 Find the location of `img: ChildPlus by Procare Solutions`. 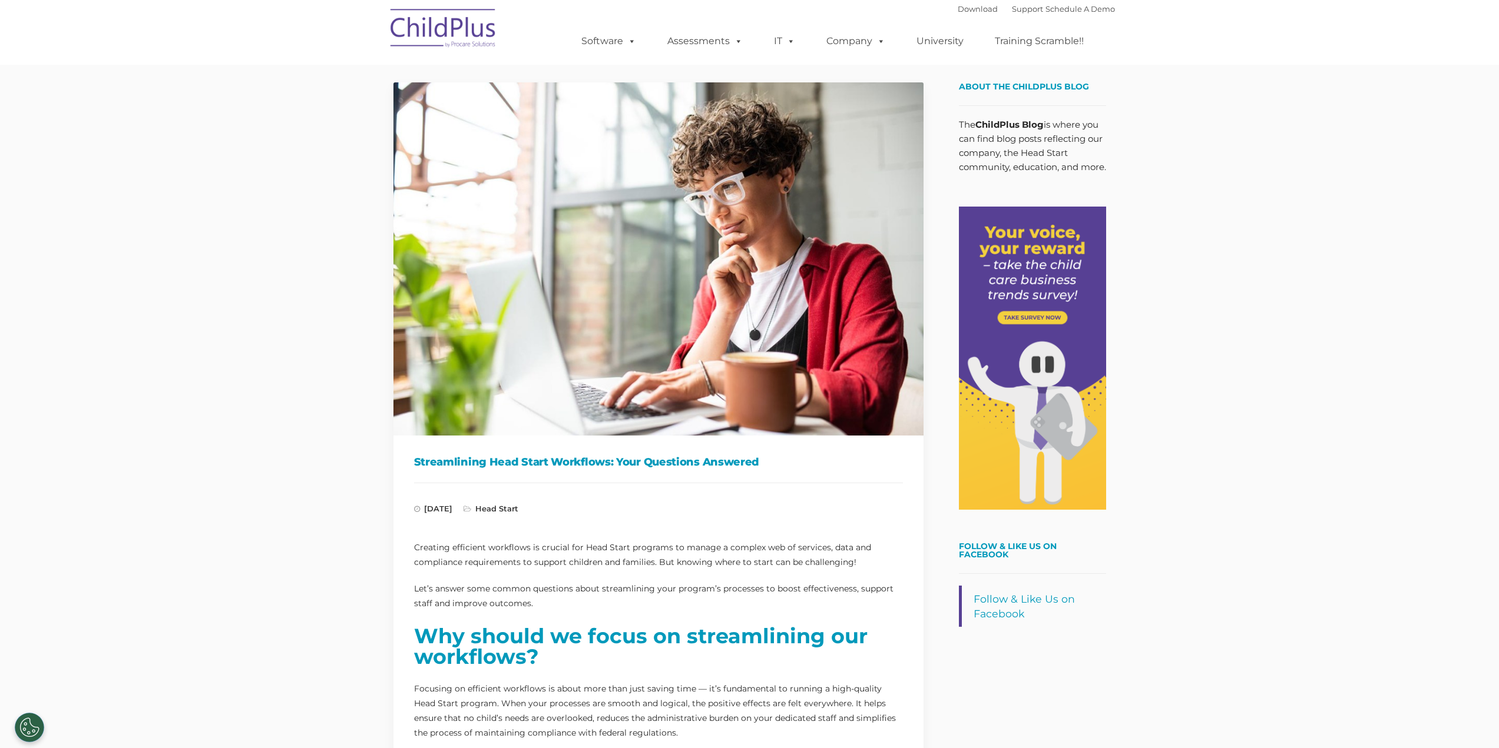

img: ChildPlus by Procare Solutions is located at coordinates (443, 30).